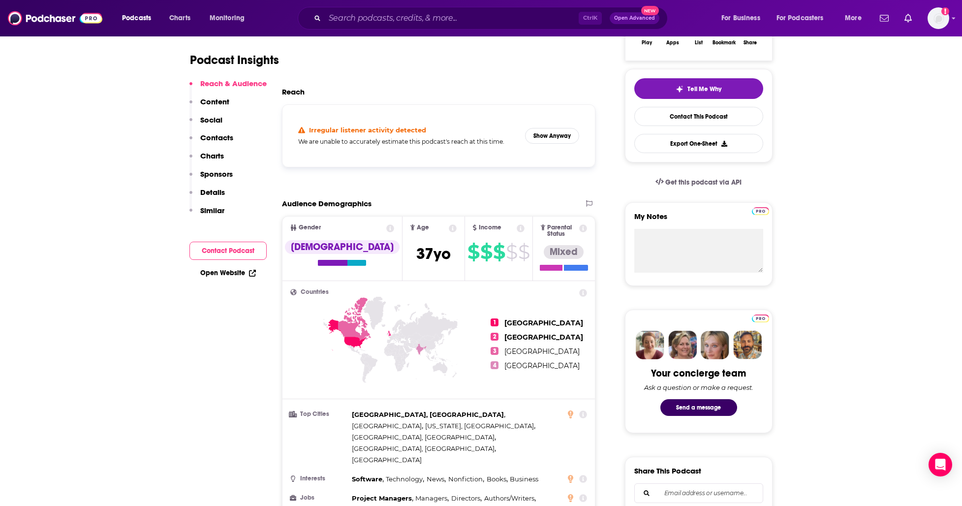 This screenshot has height=506, width=962. What do you see at coordinates (315, 292) in the screenshot?
I see `span: Countries` at bounding box center [315, 292].